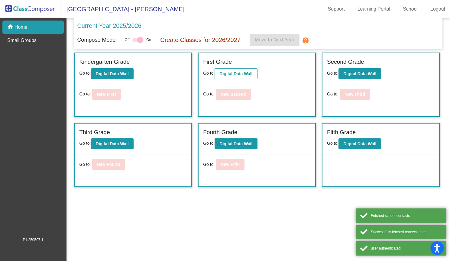 The height and width of the screenshot is (261, 450). I want to click on b: New First, so click(106, 94).